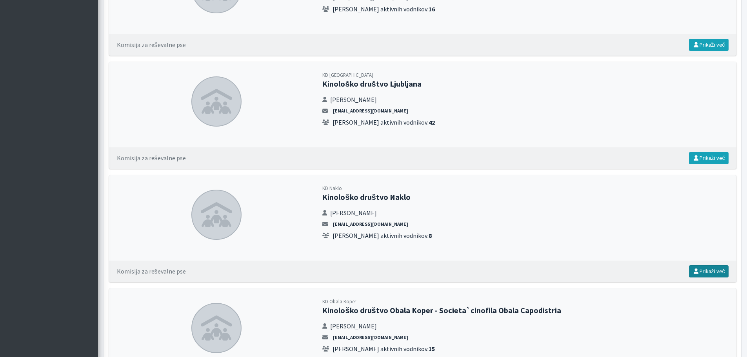  I want to click on strong: 42, so click(432, 122).